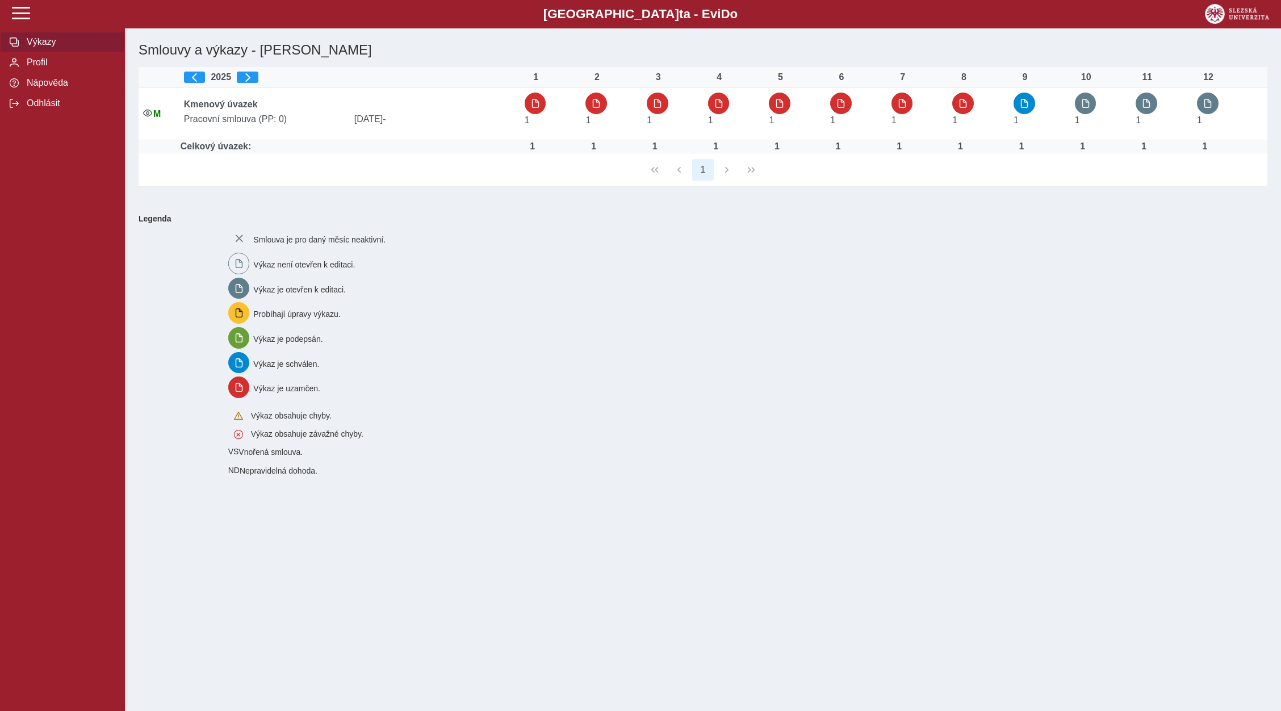 Image resolution: width=1281 pixels, height=711 pixels. What do you see at coordinates (221, 104) in the screenshot?
I see `b: Kmenový úvazek` at bounding box center [221, 104].